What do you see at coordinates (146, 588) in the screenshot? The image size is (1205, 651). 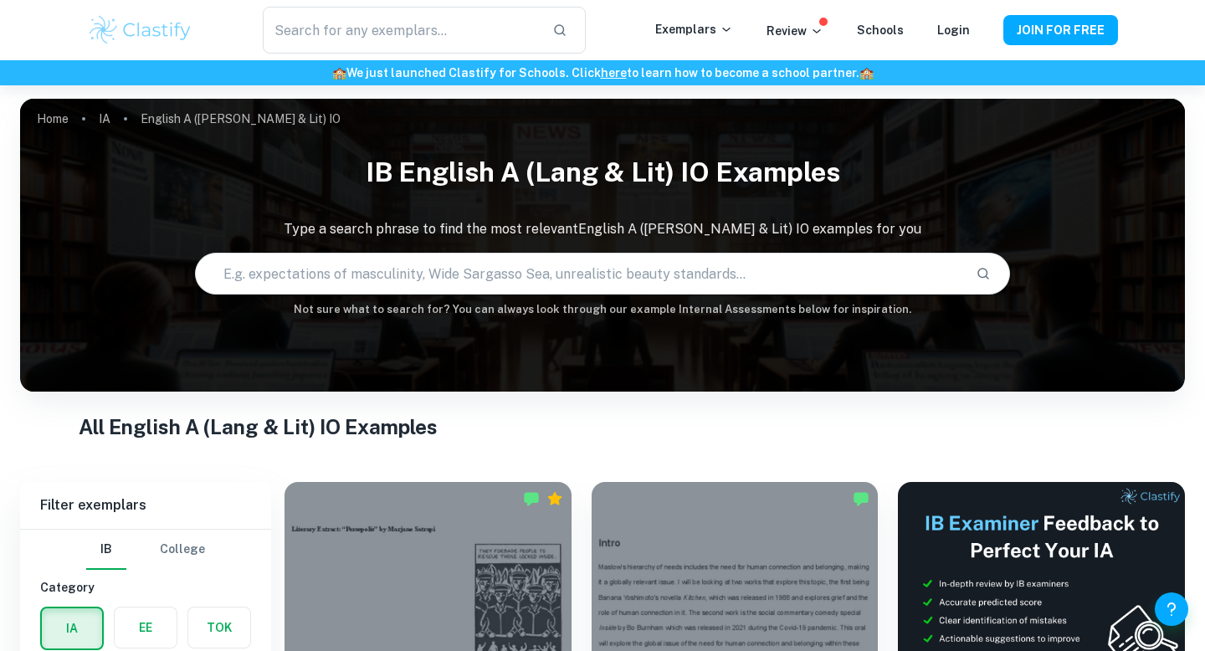 I see `h6: Category` at bounding box center [146, 588].